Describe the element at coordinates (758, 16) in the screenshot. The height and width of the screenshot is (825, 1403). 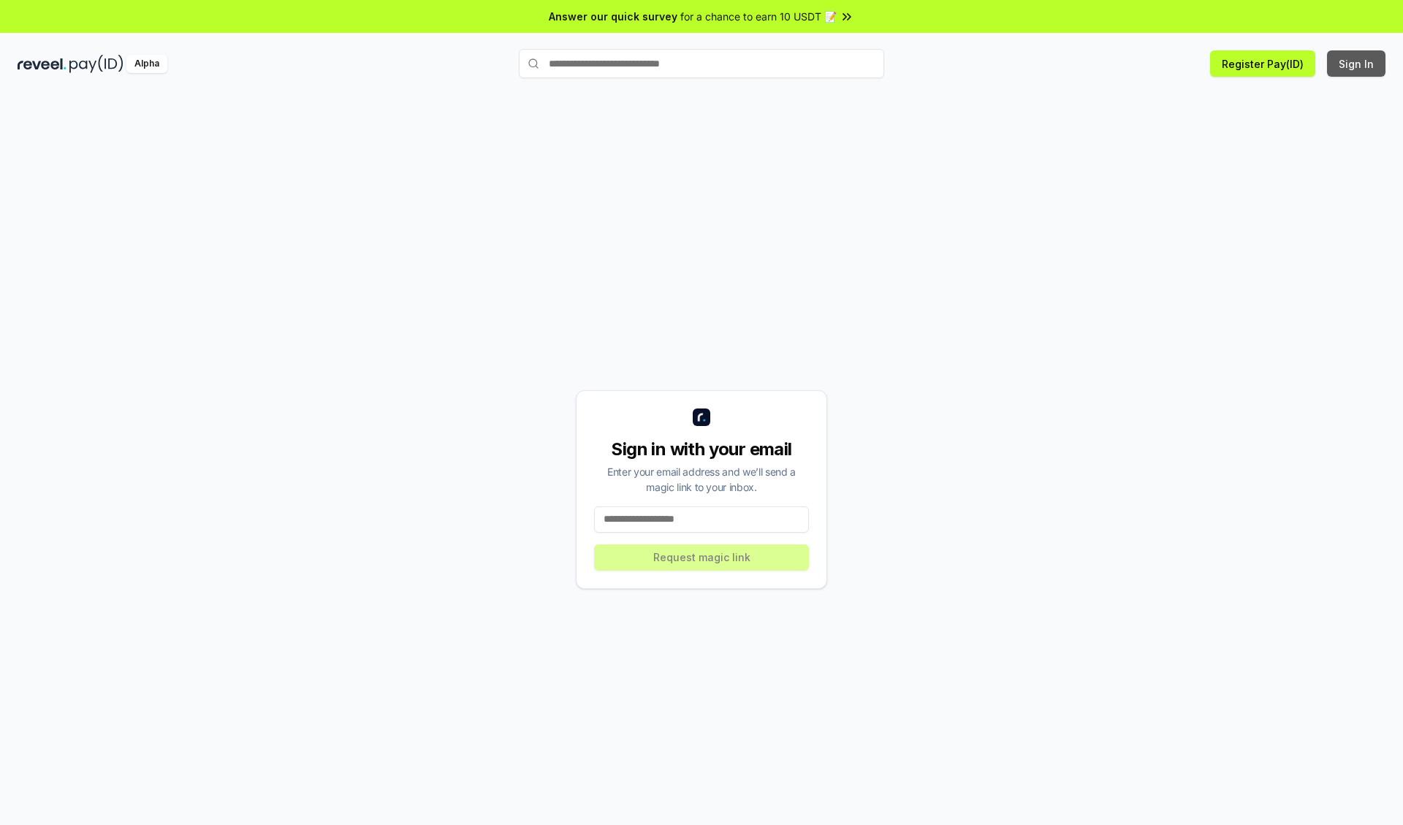
I see `span: for a chance to earn 10 USDT 📝` at that location.